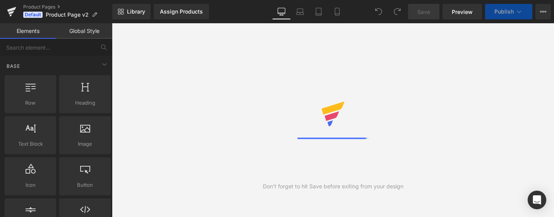  I want to click on span: Heading, so click(85, 103).